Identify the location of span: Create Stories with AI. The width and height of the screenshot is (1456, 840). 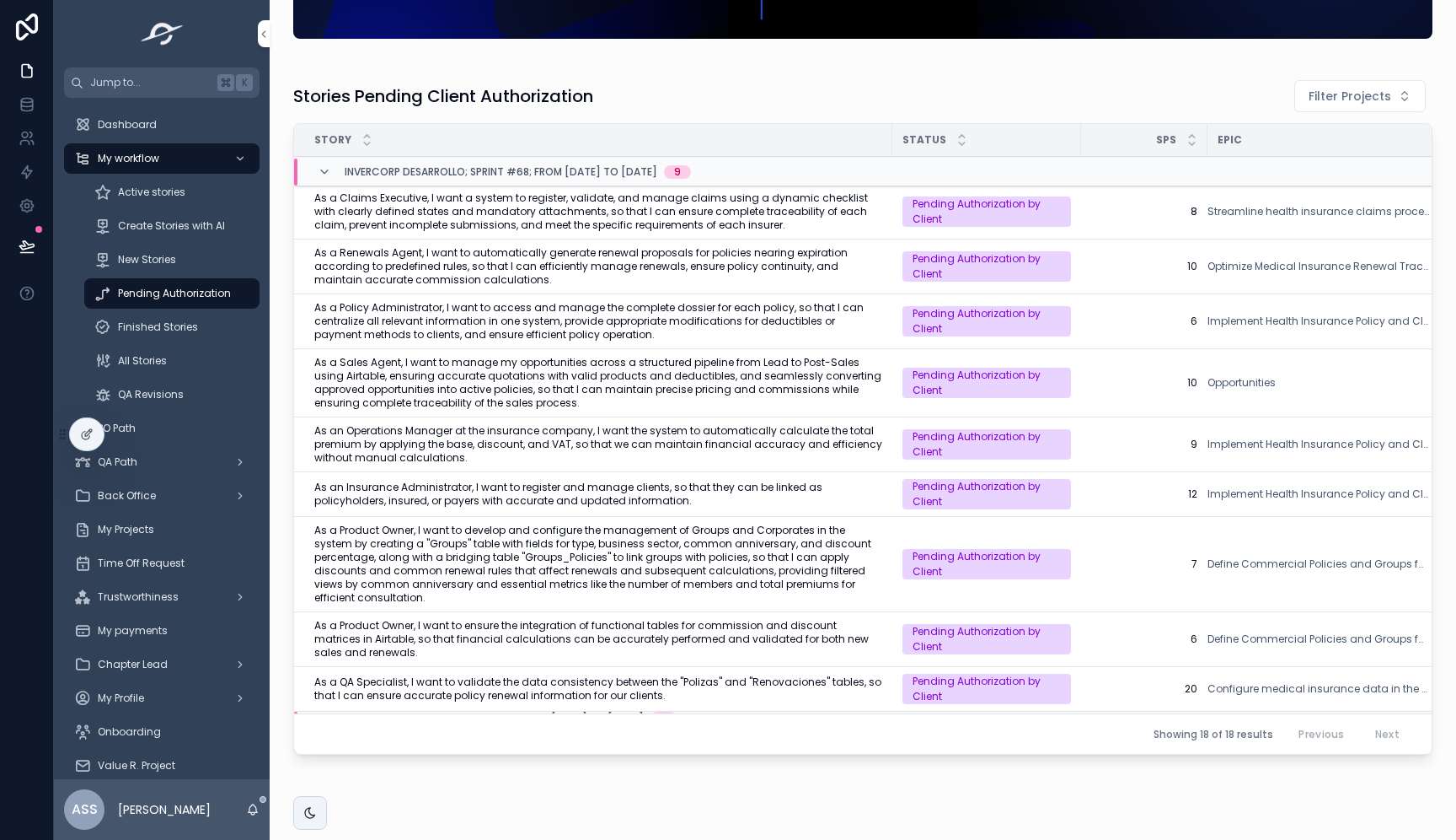
(171, 226).